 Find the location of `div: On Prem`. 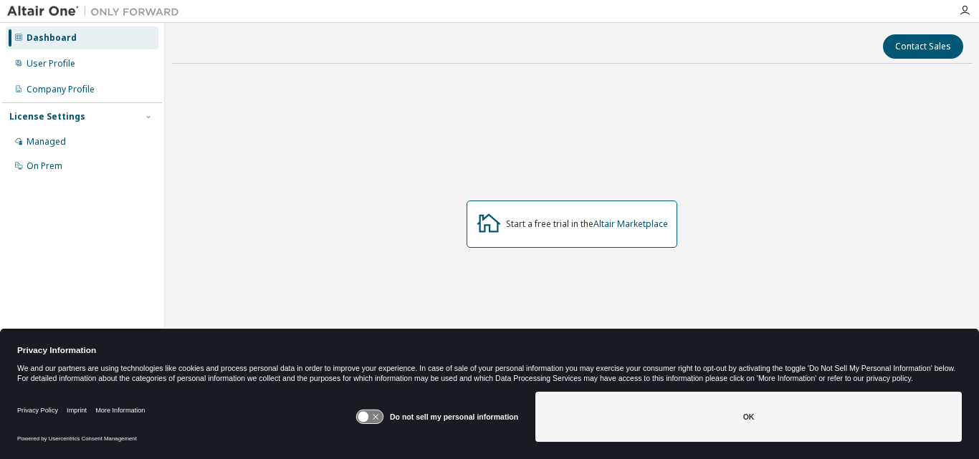

div: On Prem is located at coordinates (44, 166).